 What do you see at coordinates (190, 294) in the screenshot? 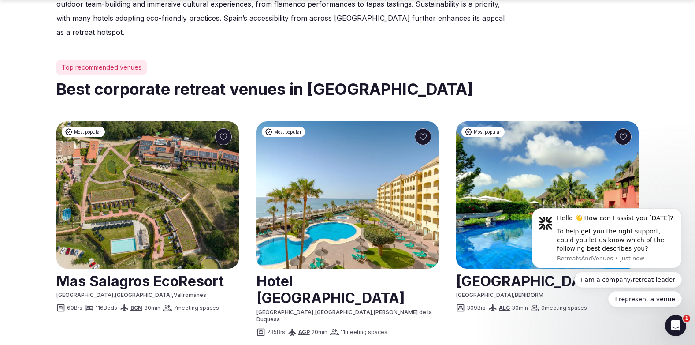
I see `span: Vallromanes` at bounding box center [190, 294].